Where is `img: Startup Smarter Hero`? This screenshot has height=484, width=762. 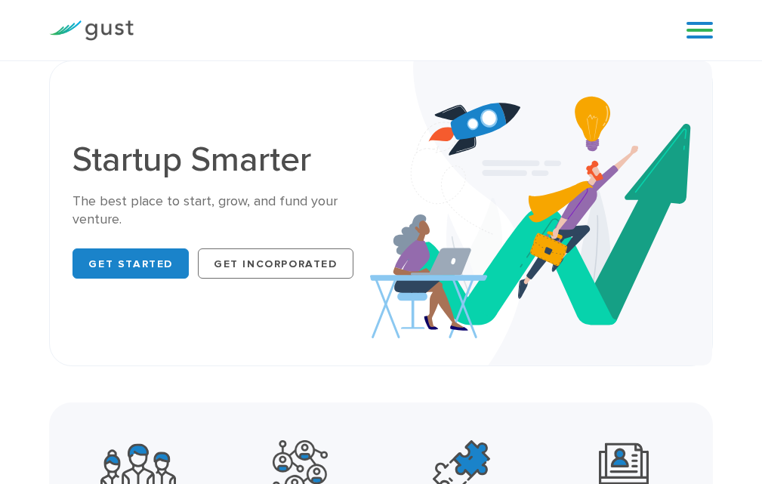
img: Startup Smarter Hero is located at coordinates (540, 213).